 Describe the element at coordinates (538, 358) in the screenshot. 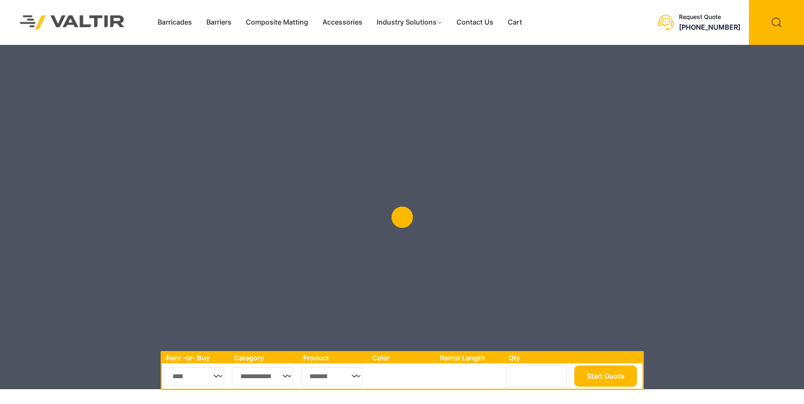

I see `th: Qty` at that location.